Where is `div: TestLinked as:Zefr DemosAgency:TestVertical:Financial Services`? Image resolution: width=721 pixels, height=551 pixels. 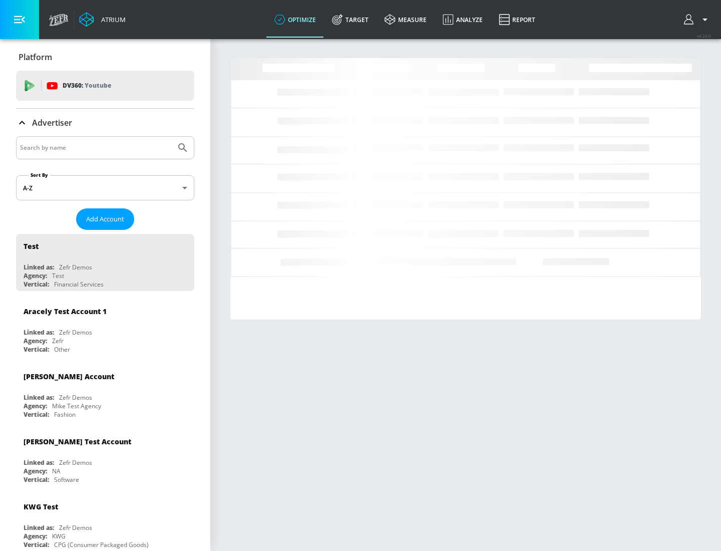
div: TestLinked as:Zefr DemosAgency:TestVertical:Financial Services is located at coordinates (105, 262).